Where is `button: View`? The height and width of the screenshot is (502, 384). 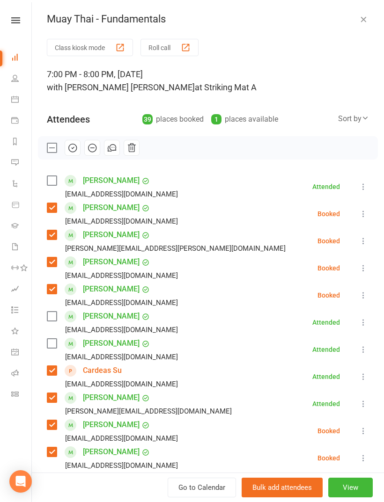
button: View is located at coordinates (350, 487).